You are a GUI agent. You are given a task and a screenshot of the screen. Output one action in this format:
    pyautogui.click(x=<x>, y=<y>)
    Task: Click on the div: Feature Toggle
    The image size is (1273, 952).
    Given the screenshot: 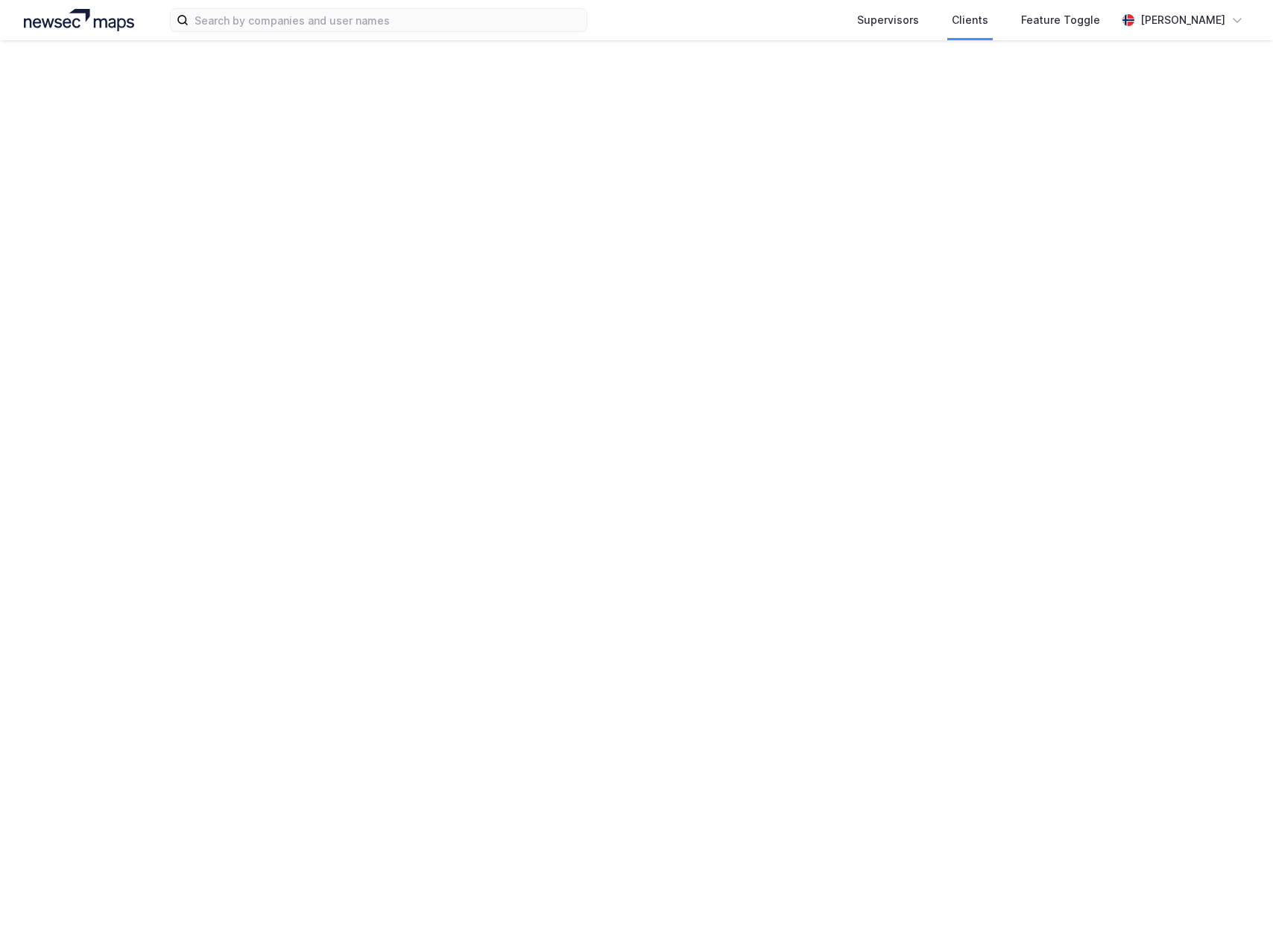 What is the action you would take?
    pyautogui.click(x=1061, y=20)
    